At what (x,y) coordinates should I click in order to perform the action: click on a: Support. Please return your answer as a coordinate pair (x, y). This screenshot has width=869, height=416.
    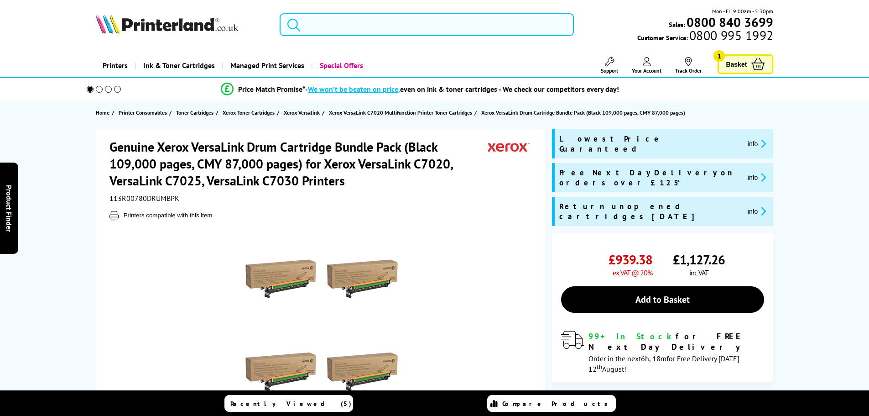
    Looking at the image, I should click on (610, 65).